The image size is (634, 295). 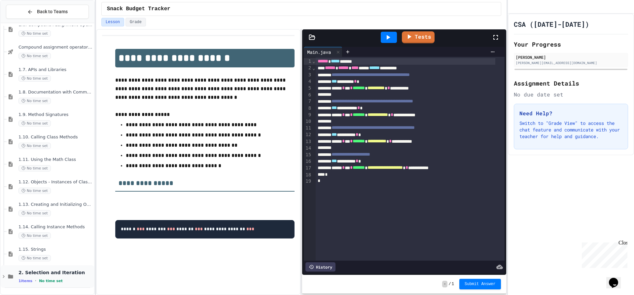 What do you see at coordinates (139, 9) in the screenshot?
I see `span: Snack Budget Tracker` at bounding box center [139, 9].